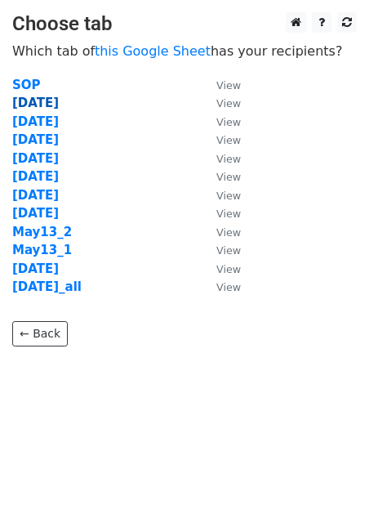 This screenshot has width=369, height=505. I want to click on div: Chat Widget, so click(328, 466).